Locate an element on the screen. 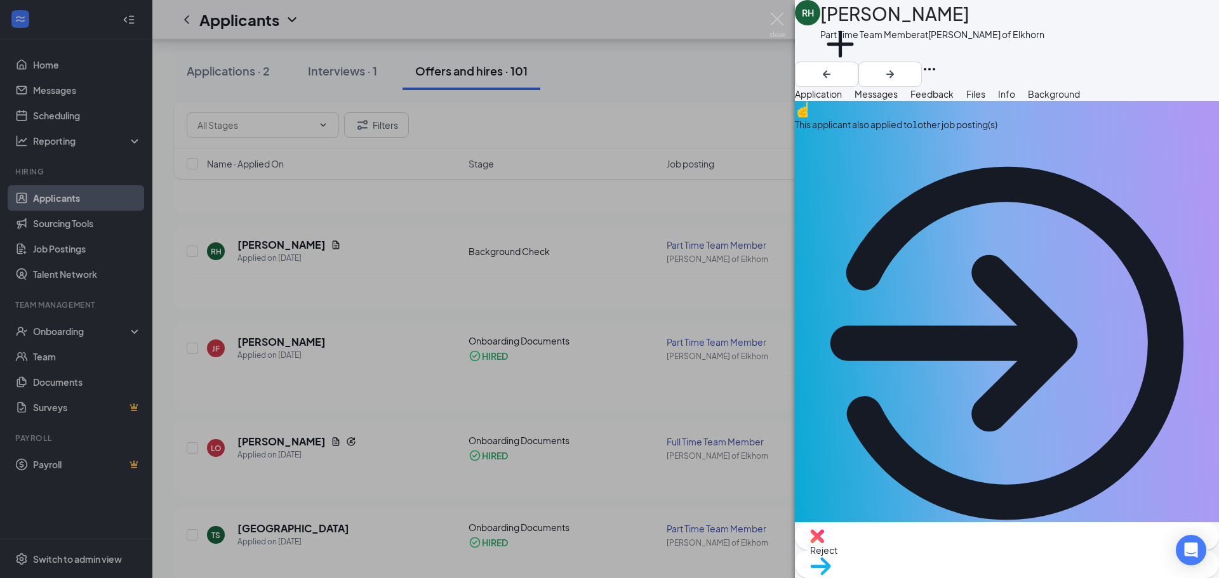 This screenshot has width=1219, height=578. svg: ArrowLeftNew is located at coordinates (827, 74).